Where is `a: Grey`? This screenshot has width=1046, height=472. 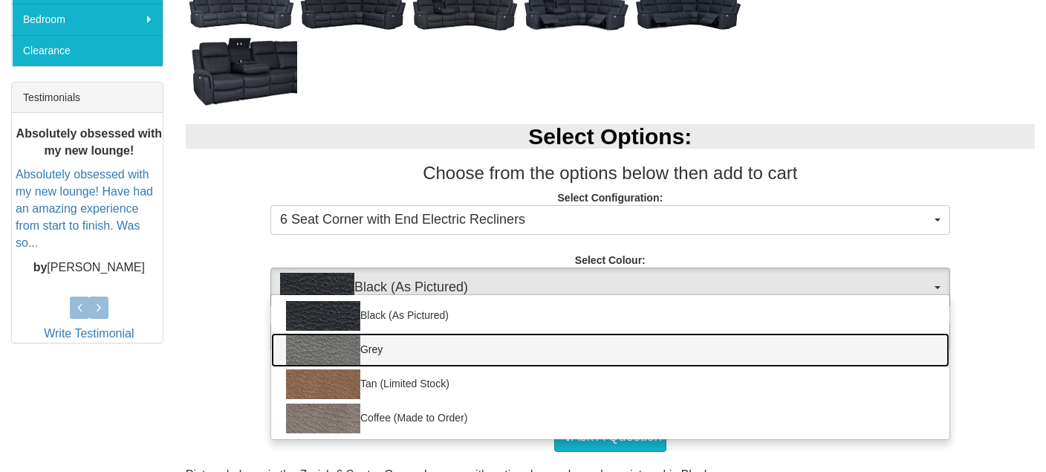
a: Grey is located at coordinates (610, 350).